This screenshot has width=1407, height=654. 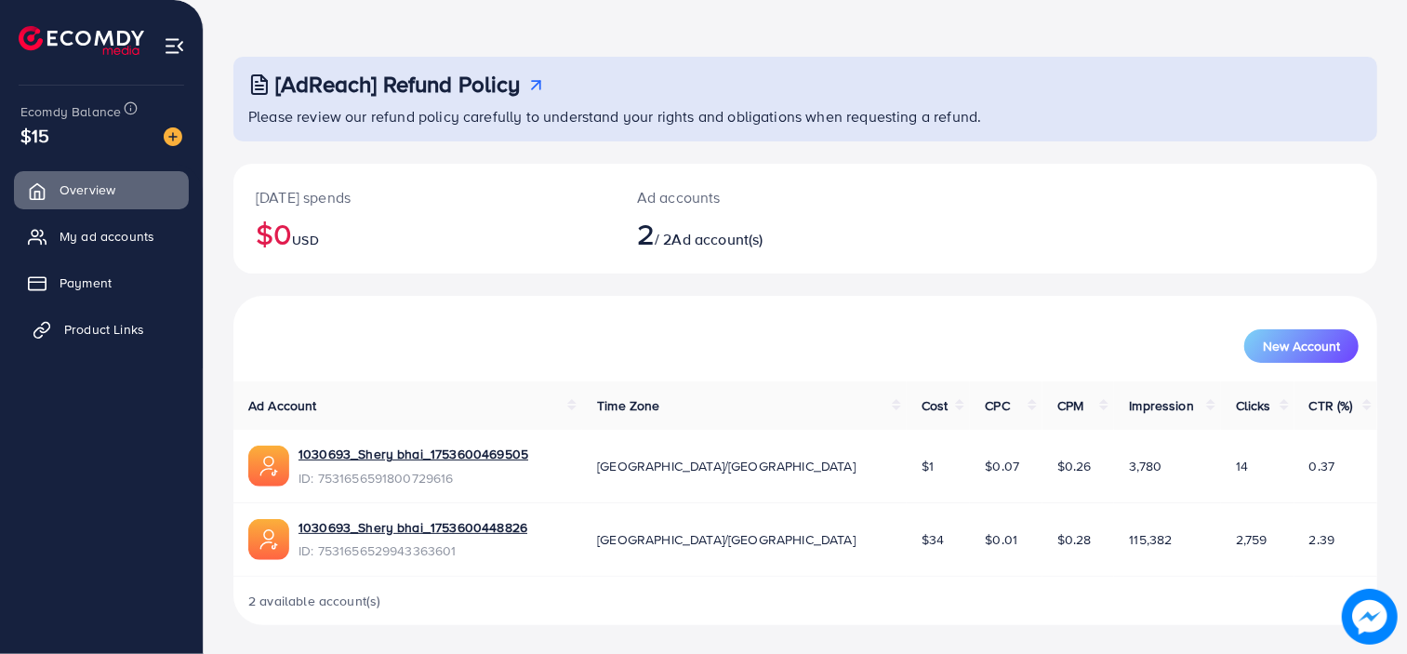 What do you see at coordinates (34, 135) in the screenshot?
I see `span: $15` at bounding box center [34, 135].